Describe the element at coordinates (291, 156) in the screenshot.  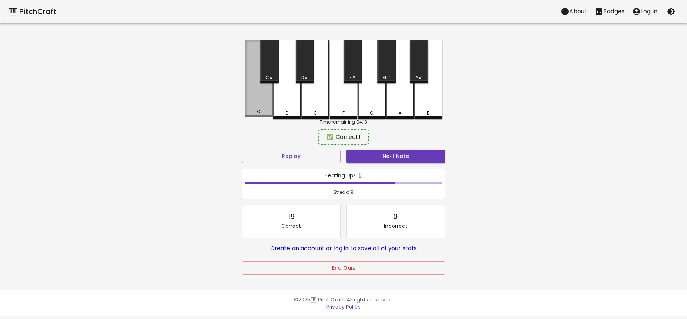
I see `button: Replay` at that location.